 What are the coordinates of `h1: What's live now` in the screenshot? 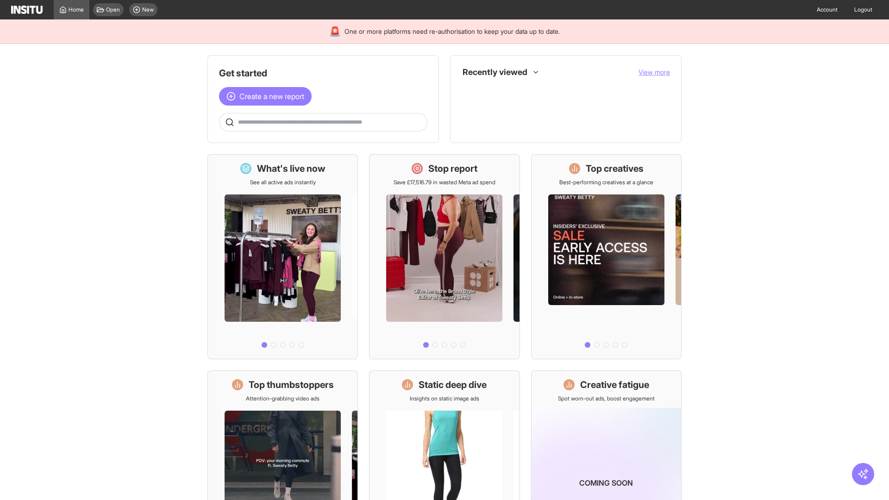 It's located at (291, 169).